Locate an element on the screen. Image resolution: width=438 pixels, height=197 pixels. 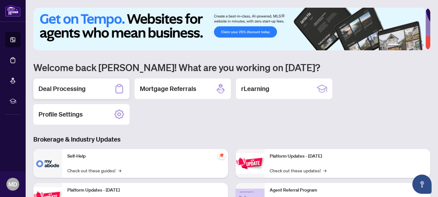
h2: Deal Processing is located at coordinates (62, 89).